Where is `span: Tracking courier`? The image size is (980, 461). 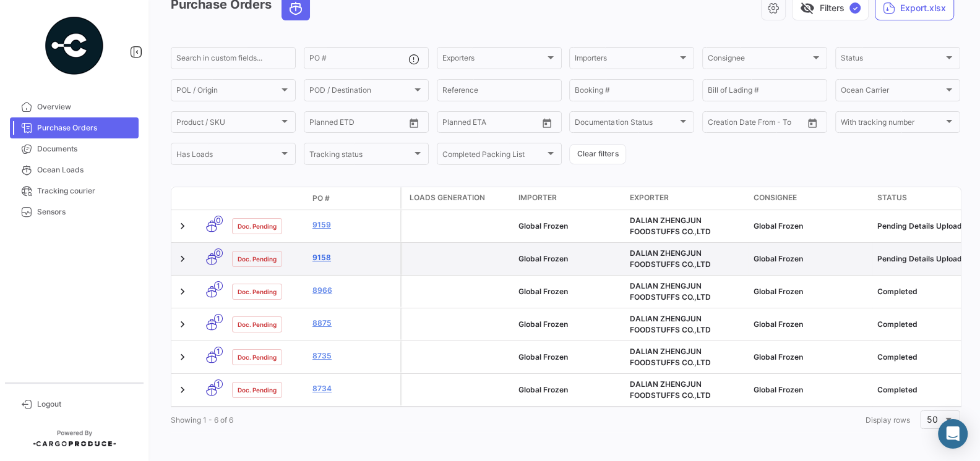
span: Tracking courier is located at coordinates (85, 191).